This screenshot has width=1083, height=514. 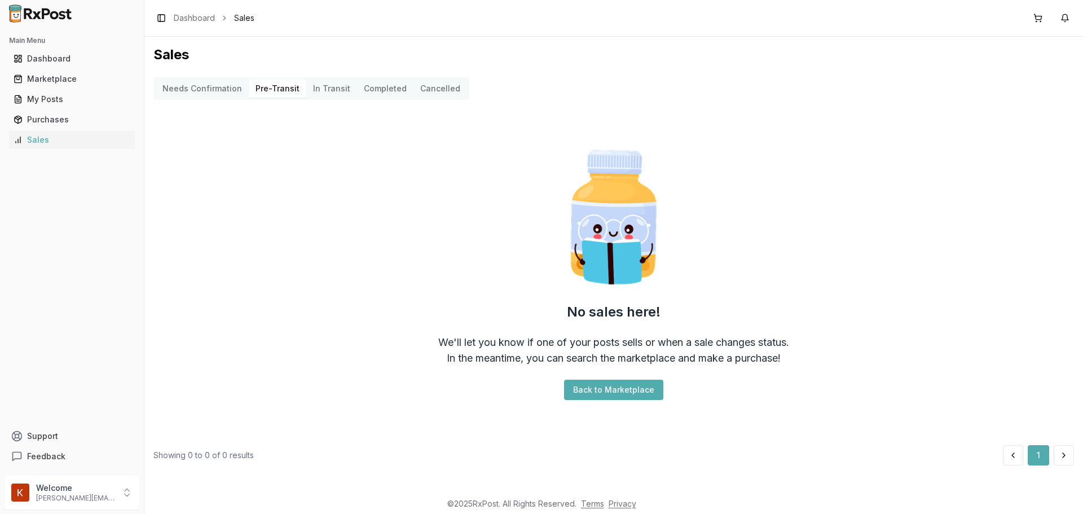 I want to click on div: We'll let you know if one of your posts sells or when a sale changes status., so click(x=614, y=342).